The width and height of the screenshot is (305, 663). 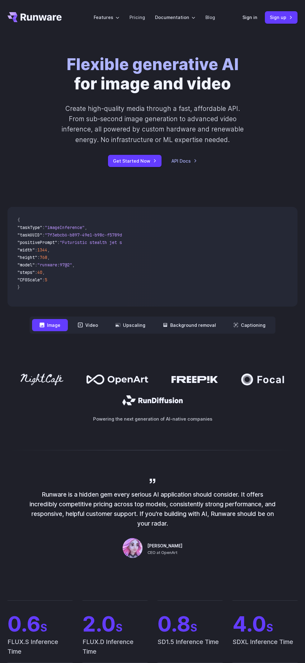 What do you see at coordinates (153, 74) in the screenshot?
I see `h1: for image and video` at bounding box center [153, 74].